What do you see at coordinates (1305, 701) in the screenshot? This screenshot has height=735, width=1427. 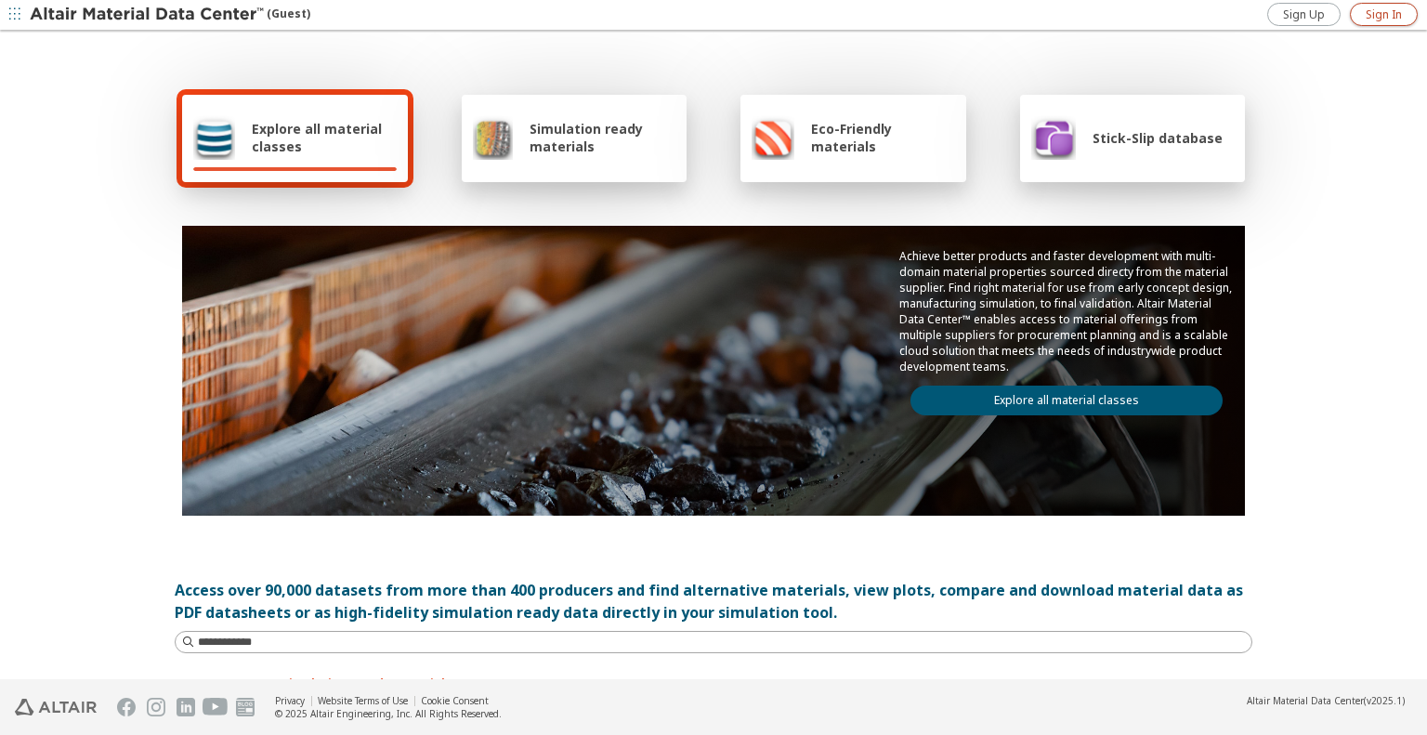 I see `span: Altair Material Data Center` at bounding box center [1305, 701].